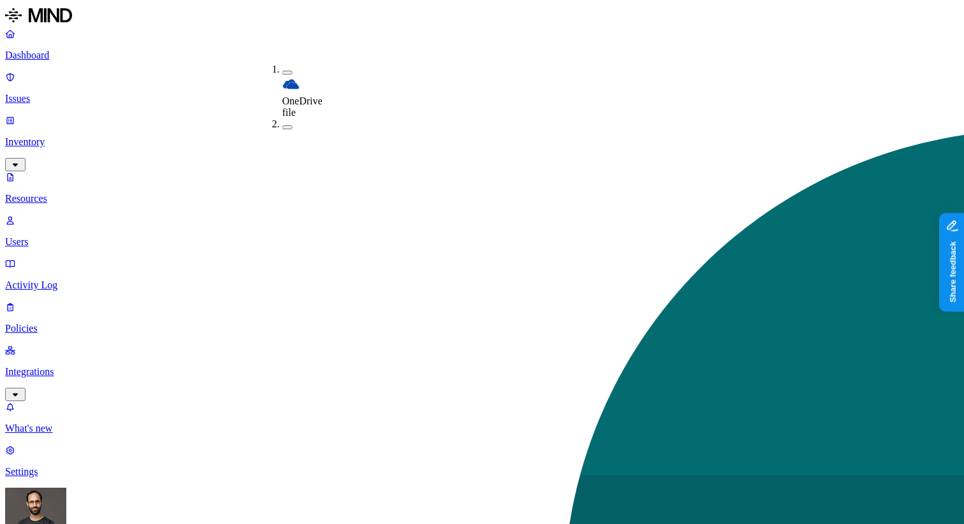  I want to click on p: Issues, so click(482, 99).